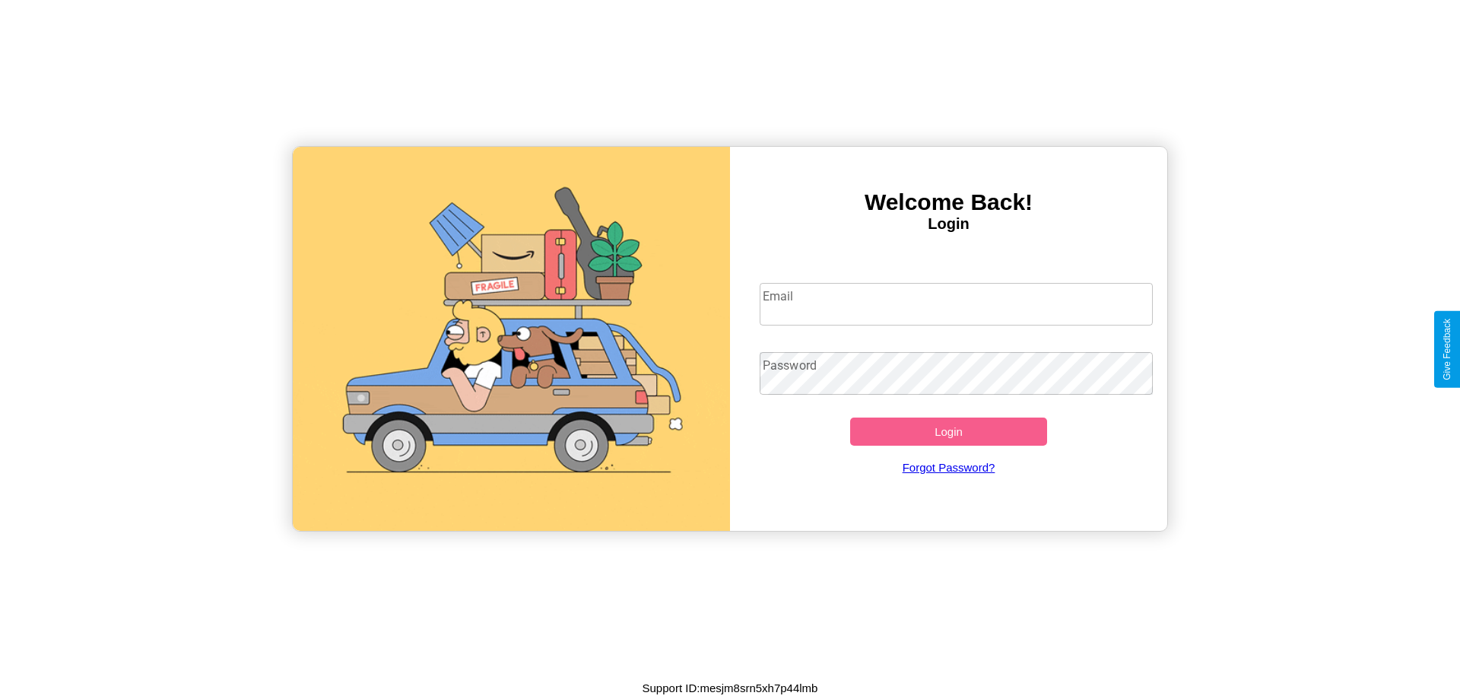 The width and height of the screenshot is (1460, 699). What do you see at coordinates (730, 688) in the screenshot?
I see `p: Support ID: mesjm8srn5xh7p44lmb` at bounding box center [730, 688].